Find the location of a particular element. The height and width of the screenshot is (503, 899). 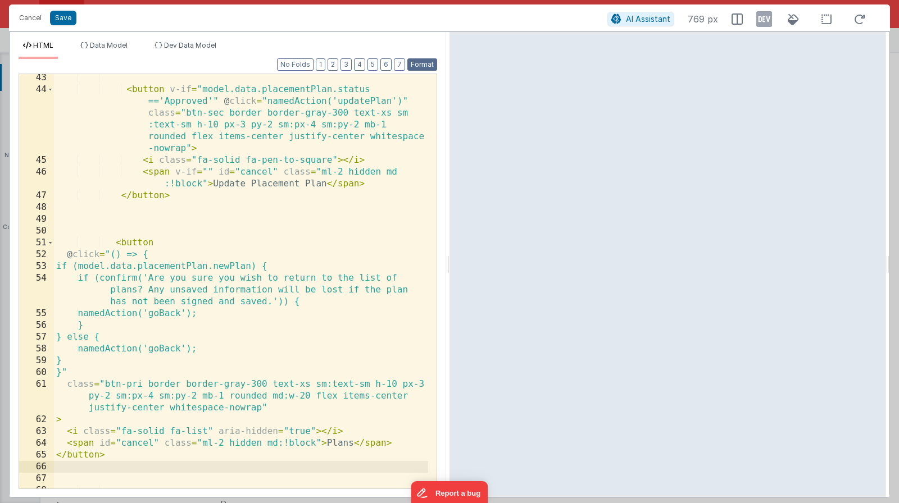

div: 68 is located at coordinates (37, 490).